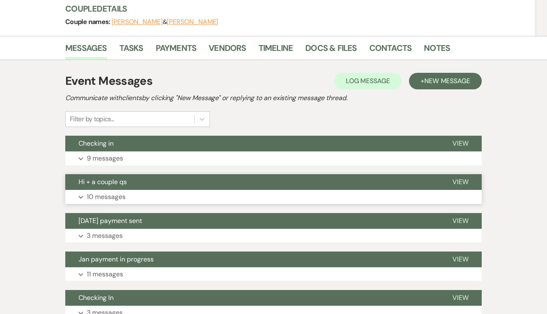 The width and height of the screenshot is (547, 314). What do you see at coordinates (131, 50) in the screenshot?
I see `a: Tasks` at bounding box center [131, 50].